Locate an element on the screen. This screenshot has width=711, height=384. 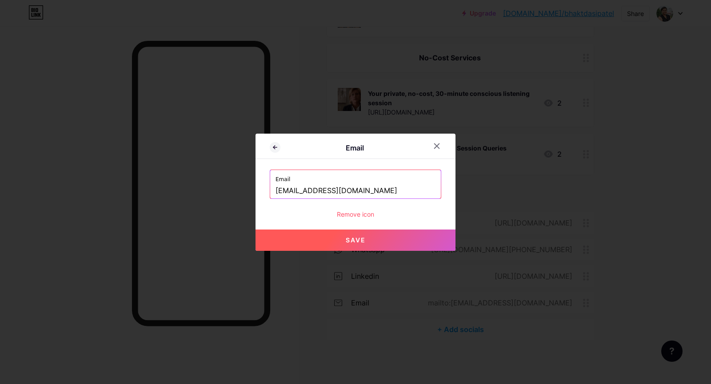
label: Email is located at coordinates (355, 177).